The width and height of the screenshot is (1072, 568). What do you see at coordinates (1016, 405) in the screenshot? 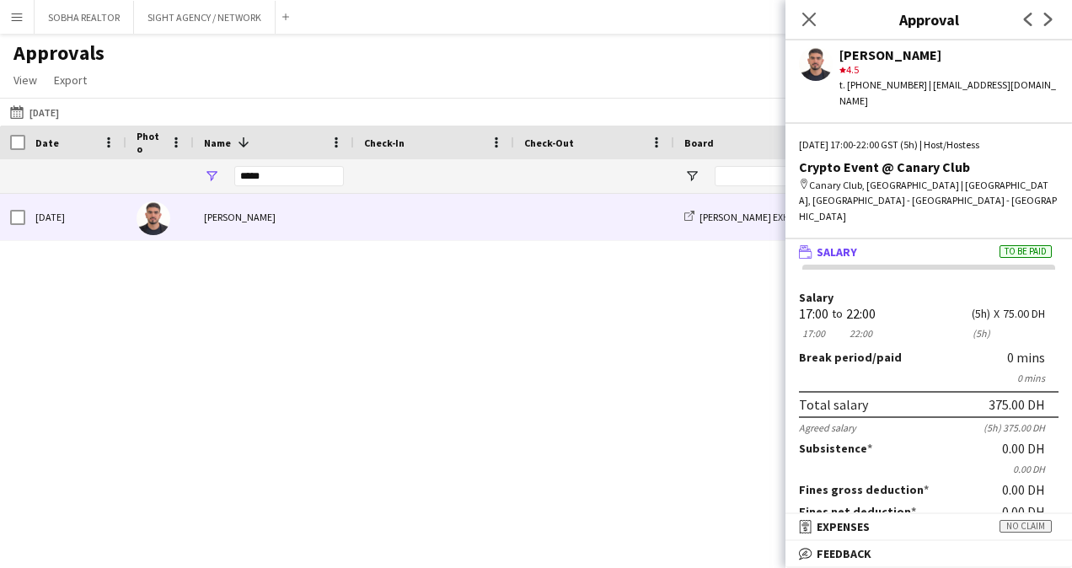
I see `div: 375.00 DH` at bounding box center [1016, 405].